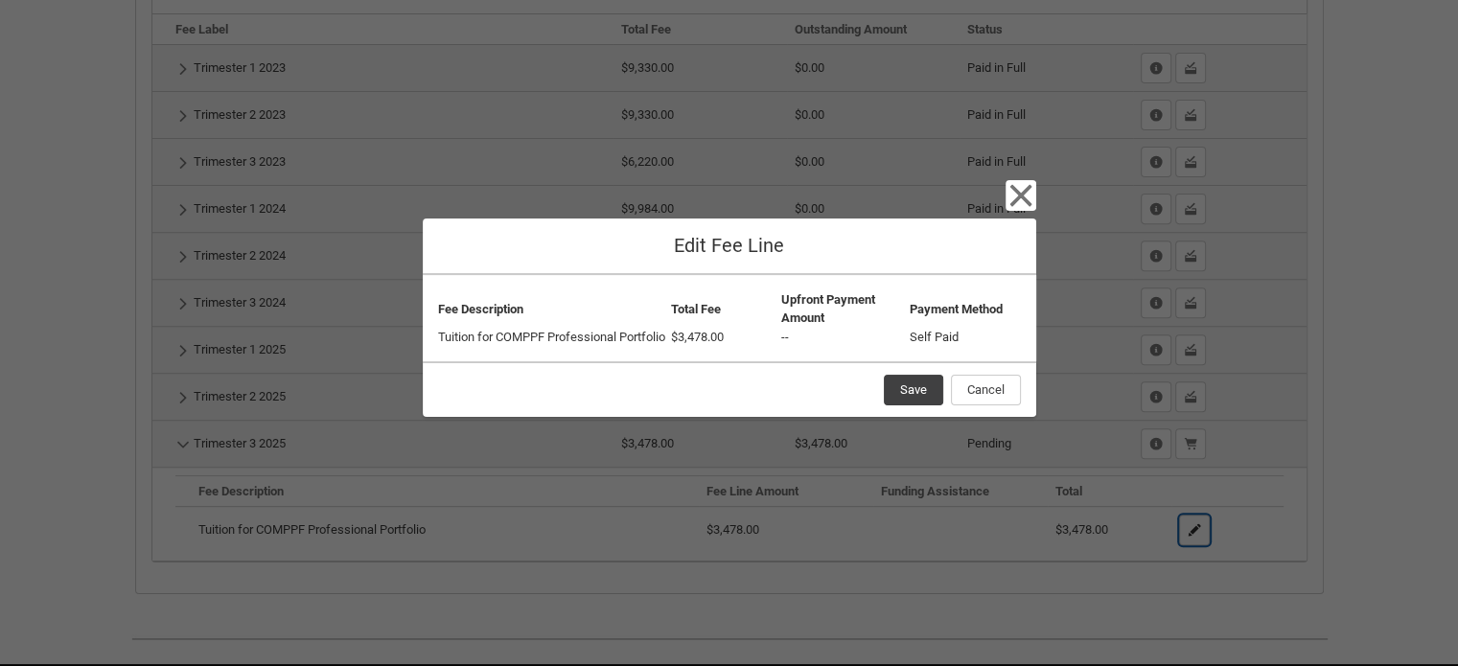 The image size is (1458, 666). Describe the element at coordinates (956, 309) in the screenshot. I see `b: Payment Method` at that location.